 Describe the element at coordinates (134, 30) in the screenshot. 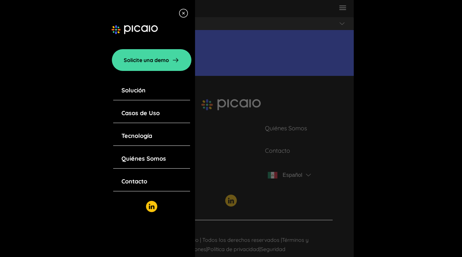

I see `img: image` at that location.